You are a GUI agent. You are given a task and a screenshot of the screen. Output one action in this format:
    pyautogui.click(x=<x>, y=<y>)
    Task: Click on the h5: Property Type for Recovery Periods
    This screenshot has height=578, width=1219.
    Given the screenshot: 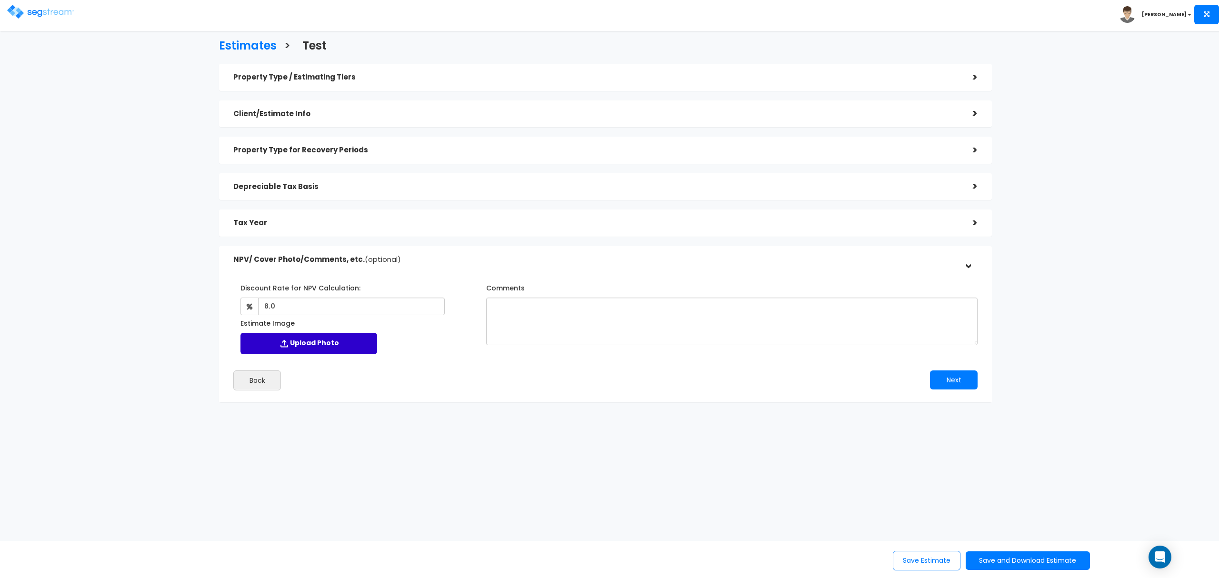 What is the action you would take?
    pyautogui.click(x=596, y=150)
    